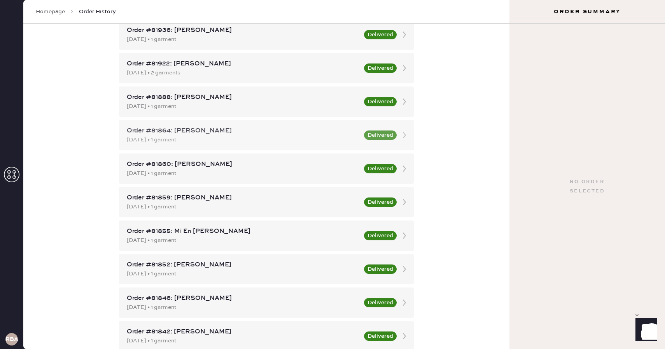  I want to click on a: Homepage, so click(50, 12).